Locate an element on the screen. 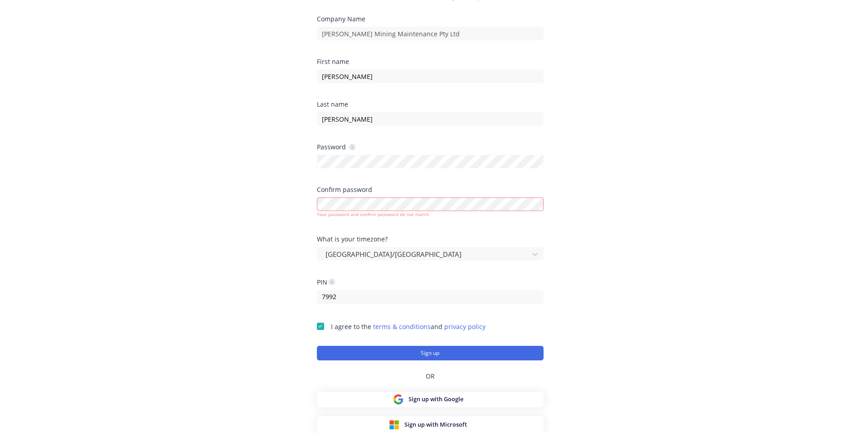  a: privacy policy is located at coordinates (465, 326).